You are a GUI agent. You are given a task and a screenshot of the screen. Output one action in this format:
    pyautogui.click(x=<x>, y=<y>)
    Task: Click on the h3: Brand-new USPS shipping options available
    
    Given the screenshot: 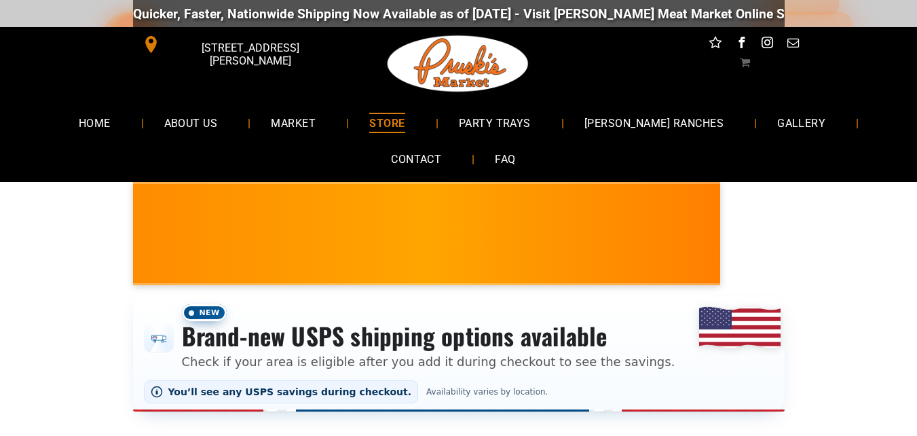 What is the action you would take?
    pyautogui.click(x=428, y=336)
    